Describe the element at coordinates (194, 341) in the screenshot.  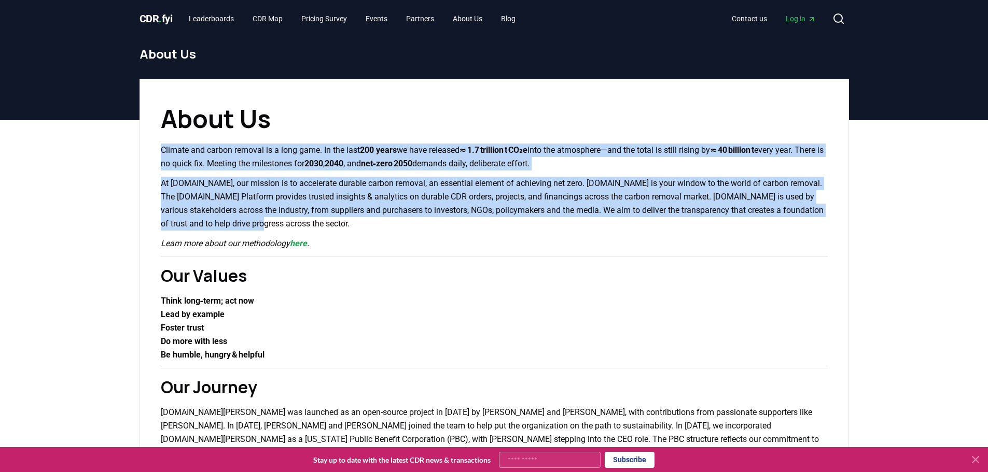
I see `strong: Do more with less` at that location.